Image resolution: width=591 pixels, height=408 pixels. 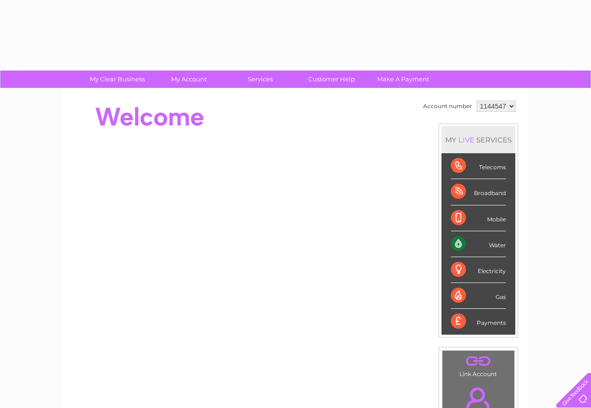 What do you see at coordinates (478, 365) in the screenshot?
I see `td: Link Account` at bounding box center [478, 365].